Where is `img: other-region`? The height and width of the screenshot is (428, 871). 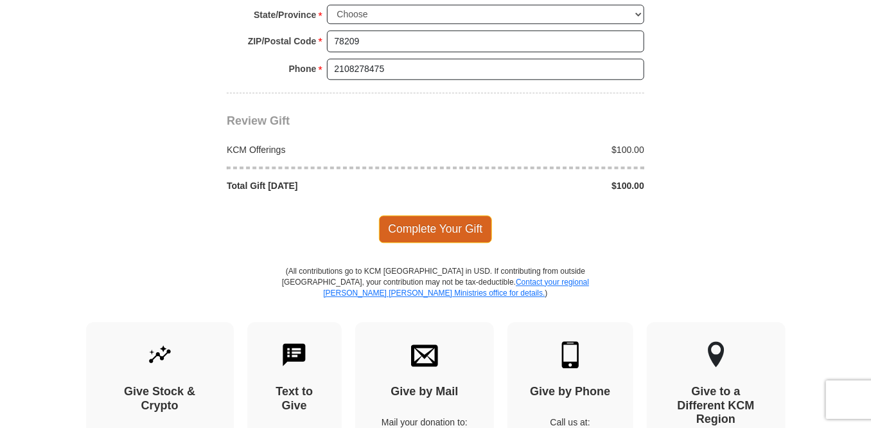
img: other-region is located at coordinates (717, 355).